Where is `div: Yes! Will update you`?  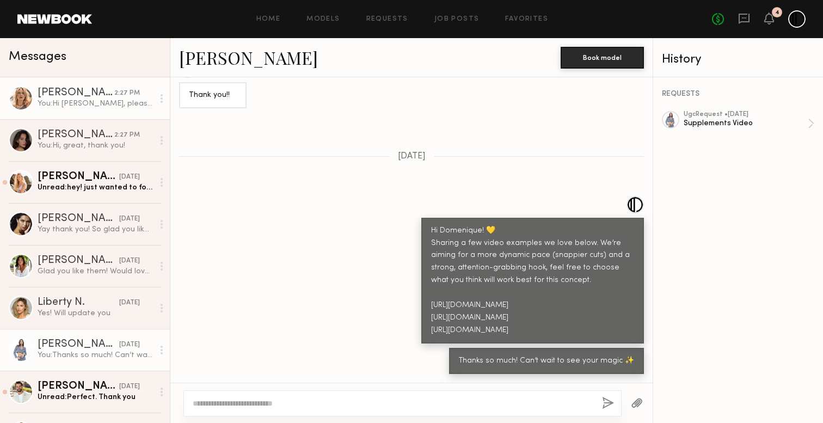
div: Yes! Will update you is located at coordinates (95, 313).